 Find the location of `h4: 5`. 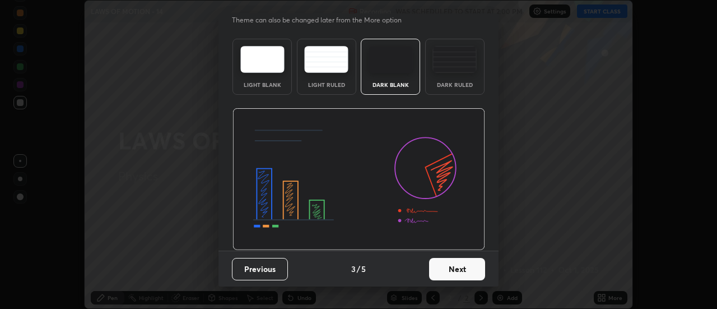

h4: 5 is located at coordinates (364, 268).